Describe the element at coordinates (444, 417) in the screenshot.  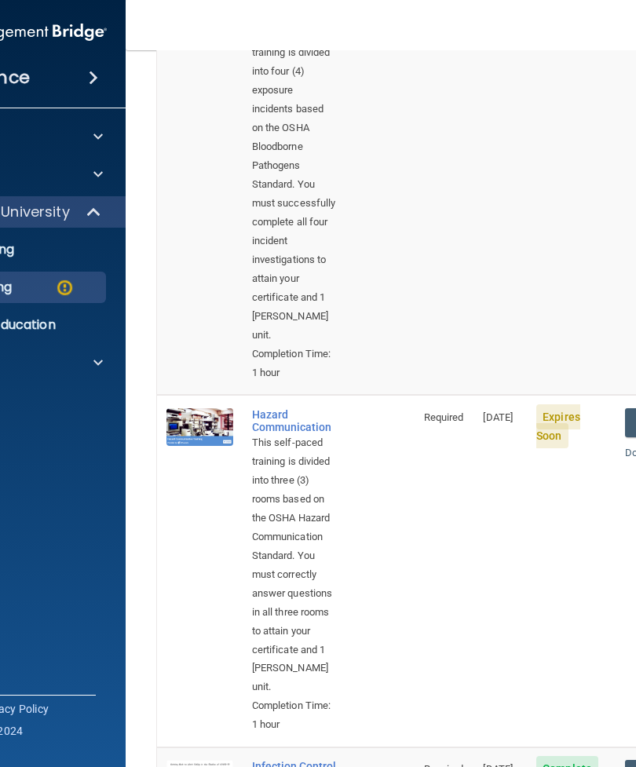
I see `span: Required` at that location.